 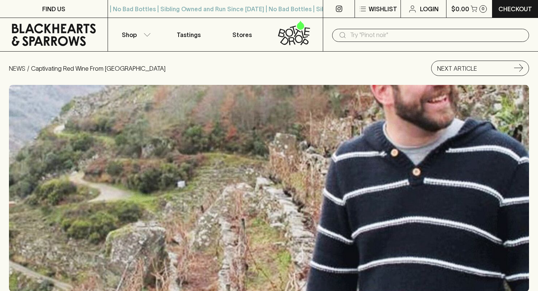 What do you see at coordinates (242, 35) in the screenshot?
I see `p: Stores` at bounding box center [242, 35].